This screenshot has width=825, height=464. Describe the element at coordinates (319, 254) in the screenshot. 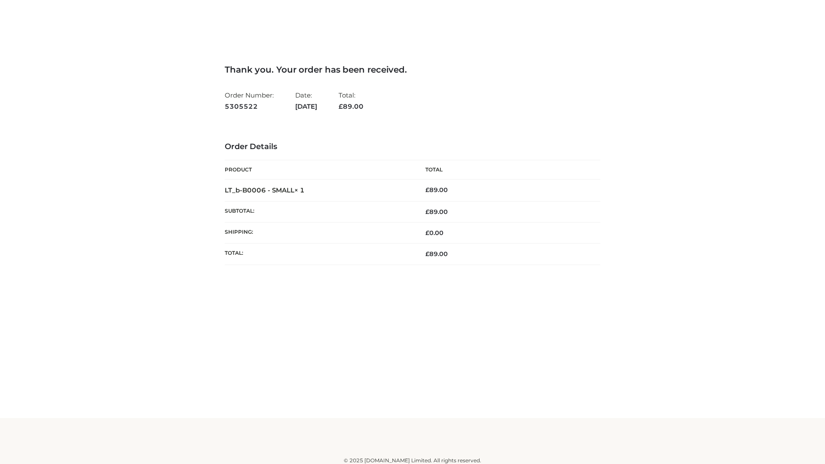

I see `th: Total:` at that location.